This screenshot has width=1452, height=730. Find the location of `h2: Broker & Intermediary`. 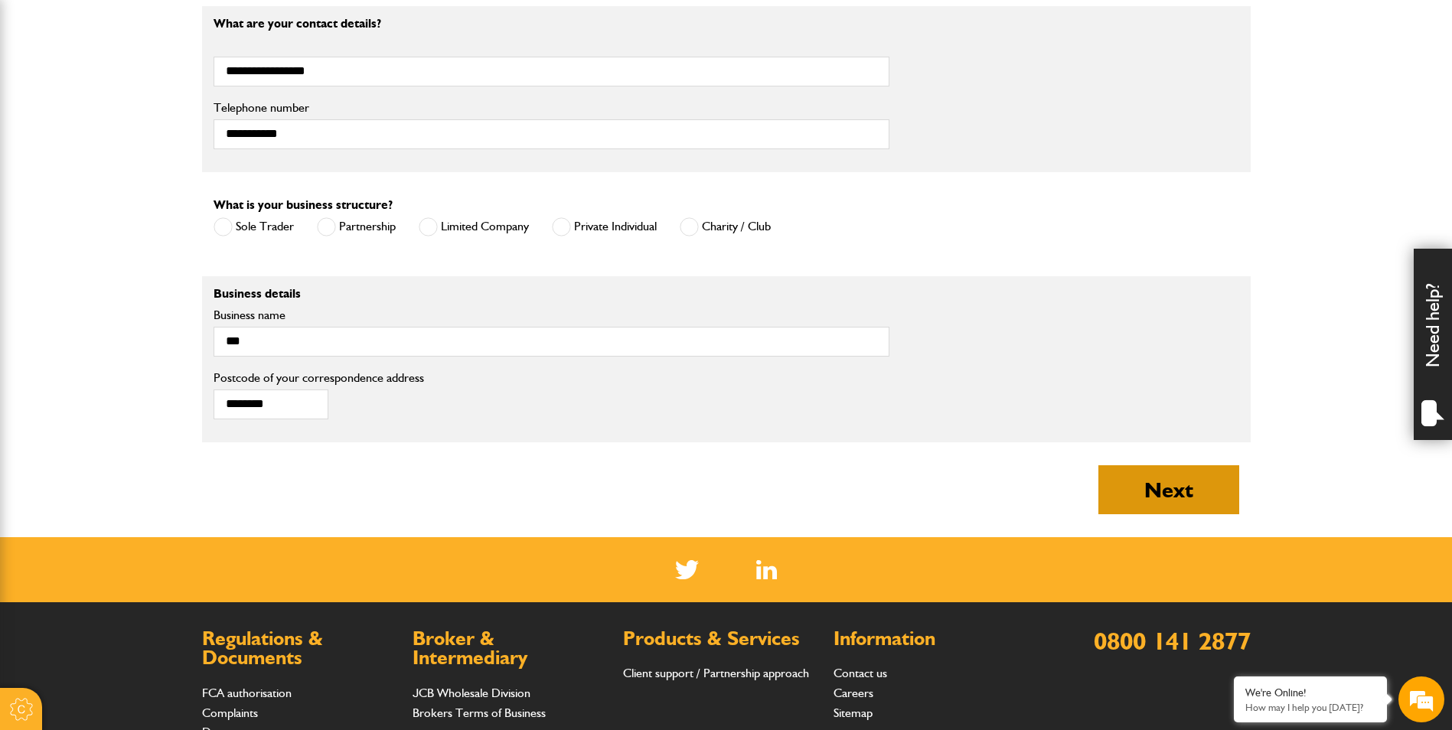

h2: Broker & Intermediary is located at coordinates (510, 648).